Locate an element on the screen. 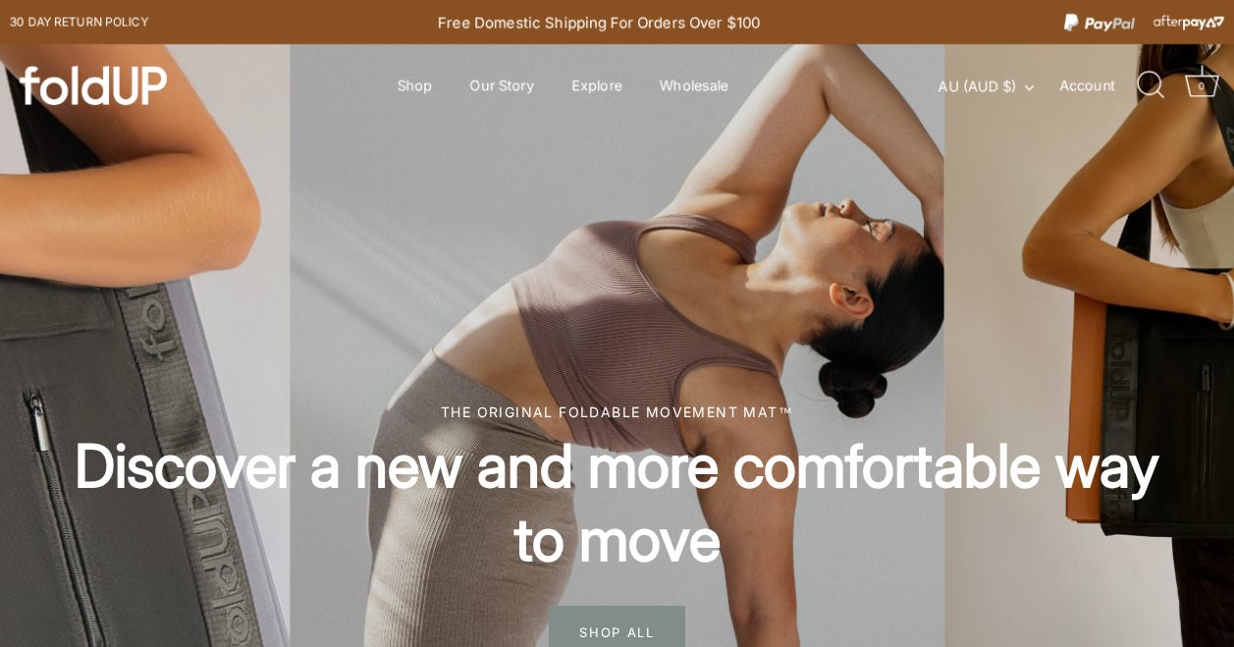  div: Primary navigation is located at coordinates (563, 85).